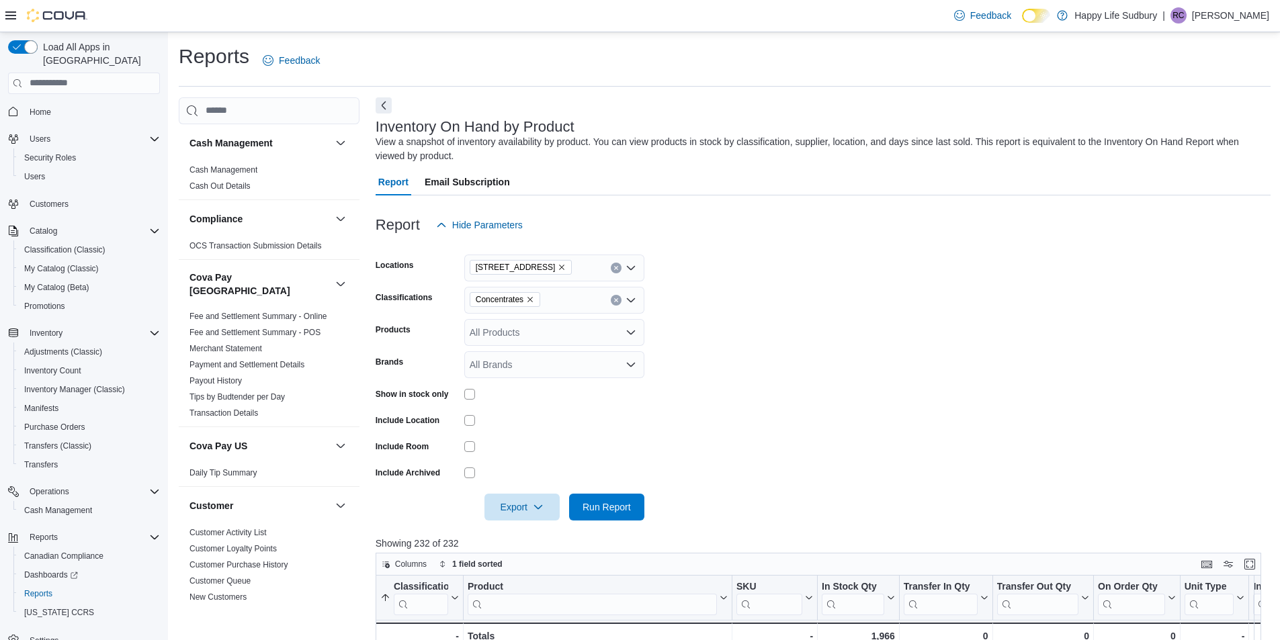  Describe the element at coordinates (941, 597) in the screenshot. I see `div: Transfer In Qty` at that location.